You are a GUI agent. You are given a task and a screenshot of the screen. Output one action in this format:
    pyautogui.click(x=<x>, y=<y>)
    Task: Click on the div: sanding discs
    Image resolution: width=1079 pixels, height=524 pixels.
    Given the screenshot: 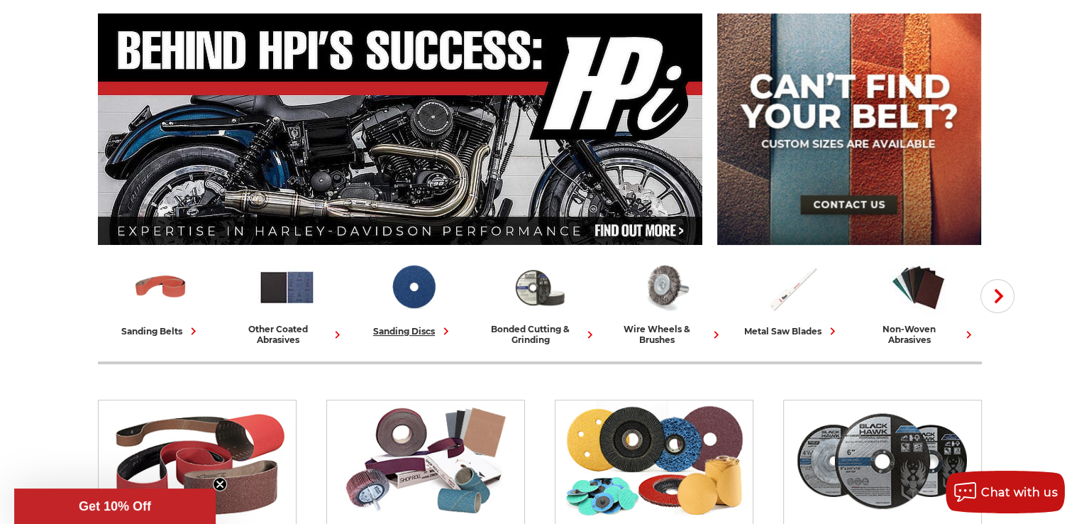 What is the action you would take?
    pyautogui.click(x=413, y=331)
    